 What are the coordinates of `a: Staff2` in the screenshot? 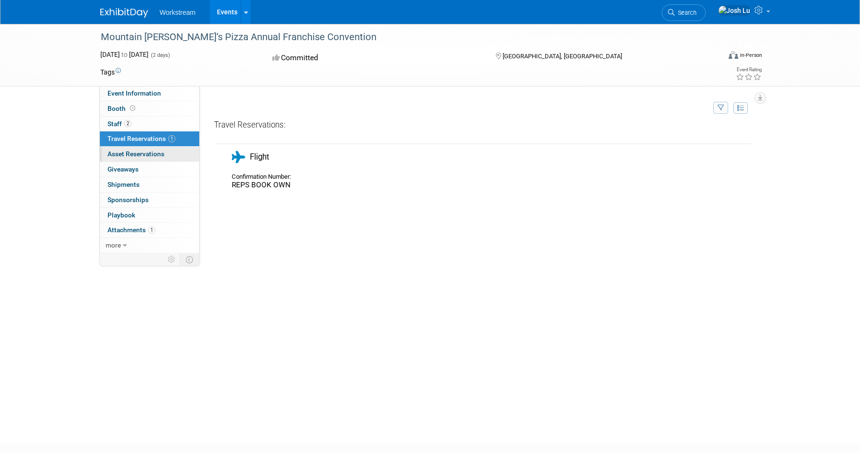 It's located at (150, 124).